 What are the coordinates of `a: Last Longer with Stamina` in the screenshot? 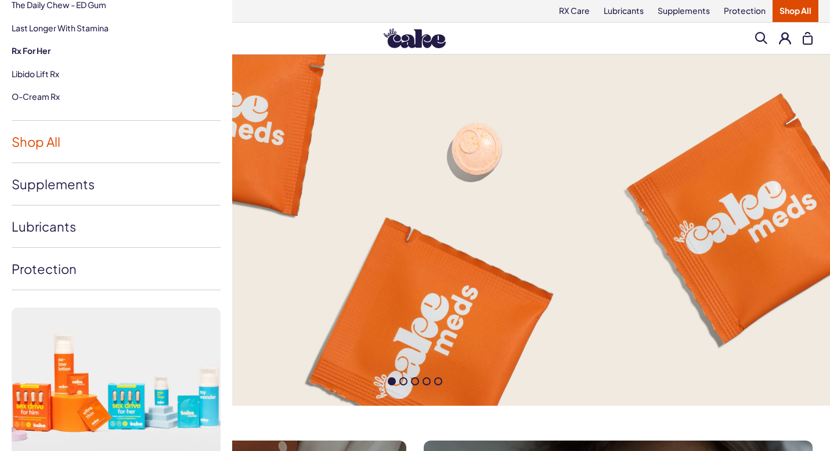 It's located at (60, 28).